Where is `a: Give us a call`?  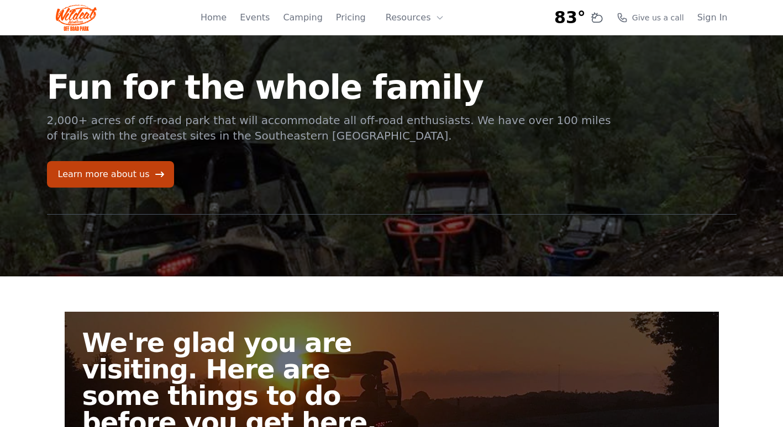
a: Give us a call is located at coordinates (650, 18).